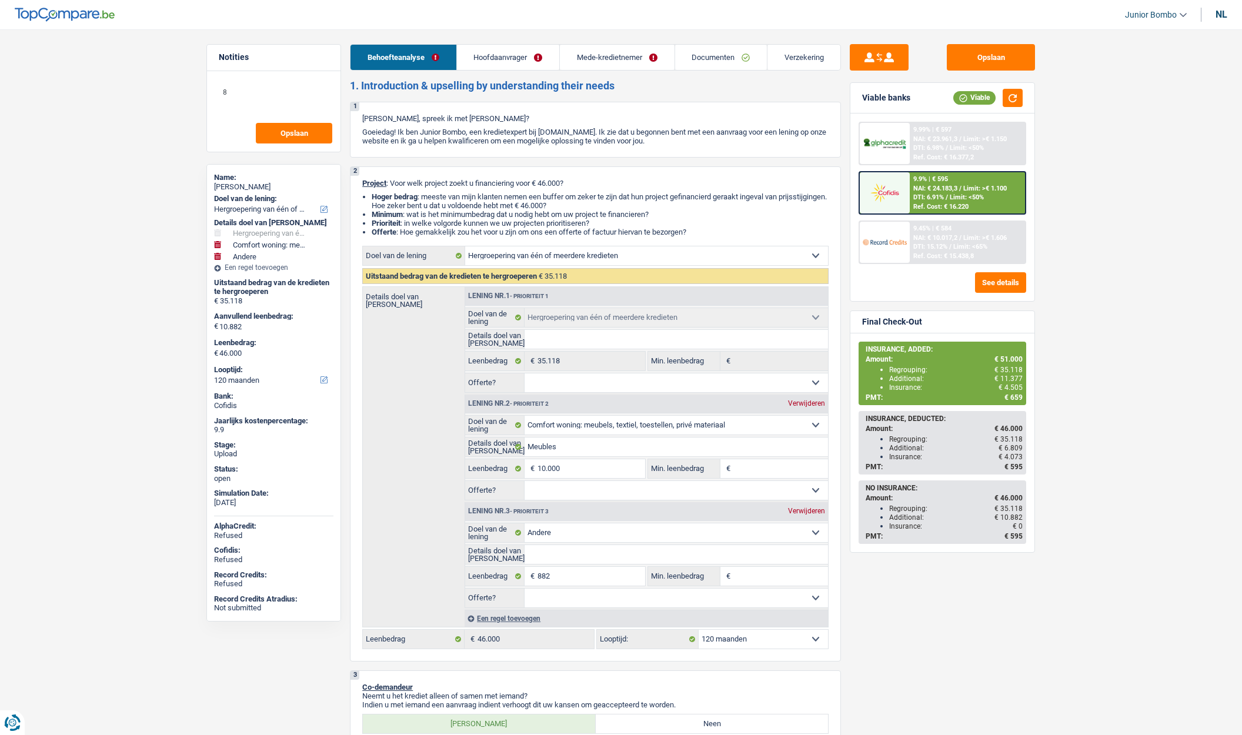 The image size is (1242, 735). I want to click on div: Cofidis:, so click(274, 551).